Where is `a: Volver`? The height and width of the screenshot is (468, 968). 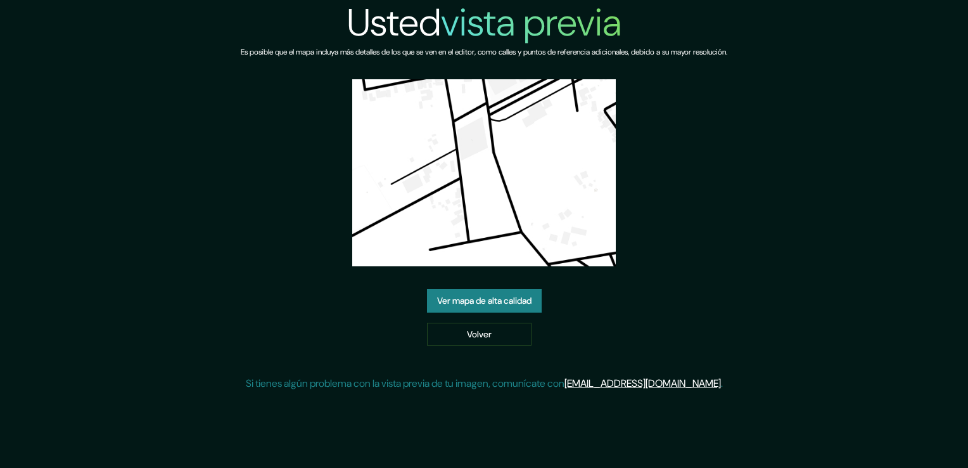
a: Volver is located at coordinates (479, 334).